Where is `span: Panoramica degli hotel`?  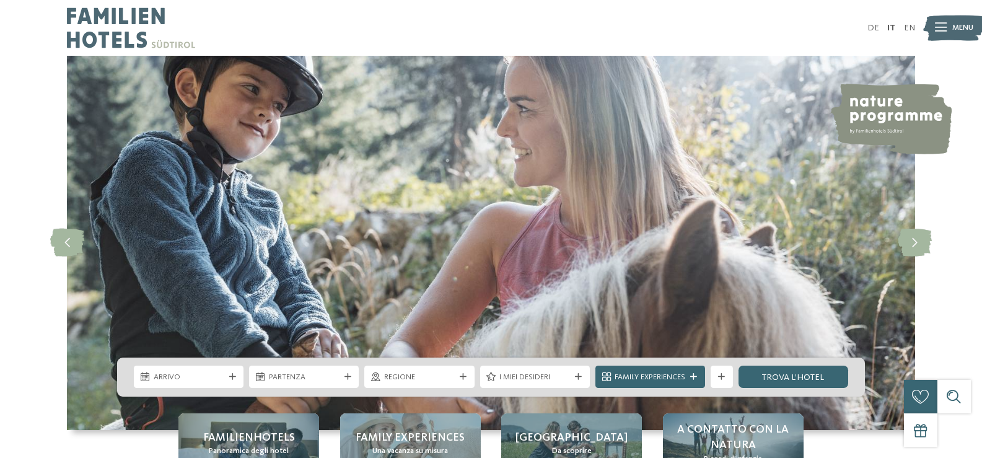
span: Panoramica degli hotel is located at coordinates (249, 451).